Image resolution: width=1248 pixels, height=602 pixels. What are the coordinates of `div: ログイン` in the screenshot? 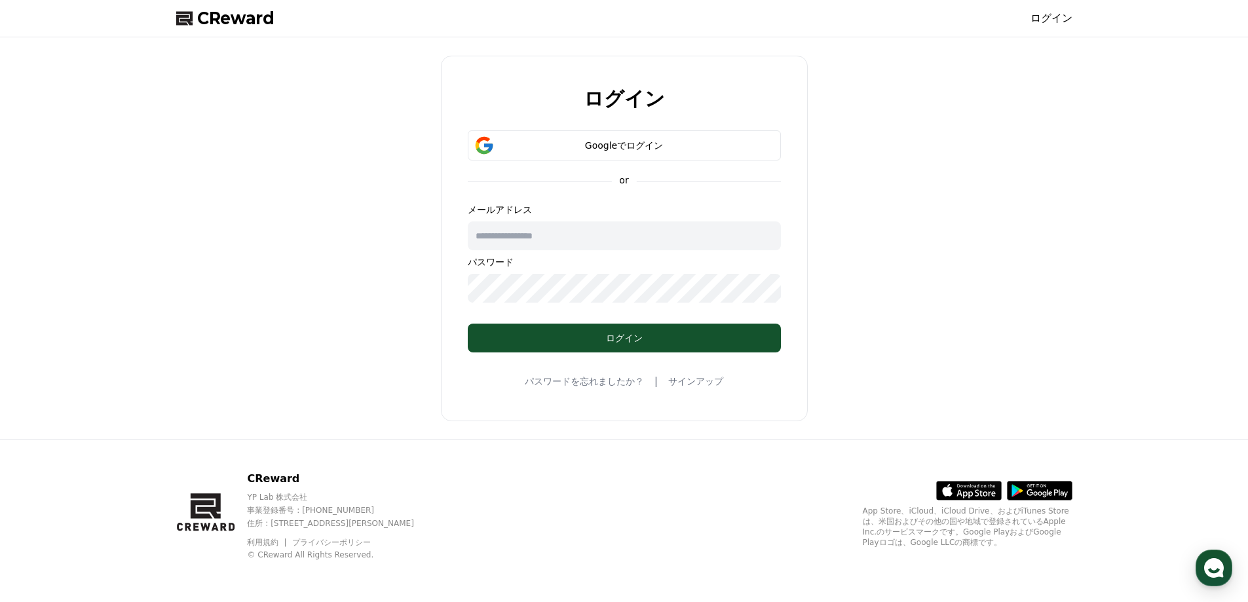 It's located at (624, 338).